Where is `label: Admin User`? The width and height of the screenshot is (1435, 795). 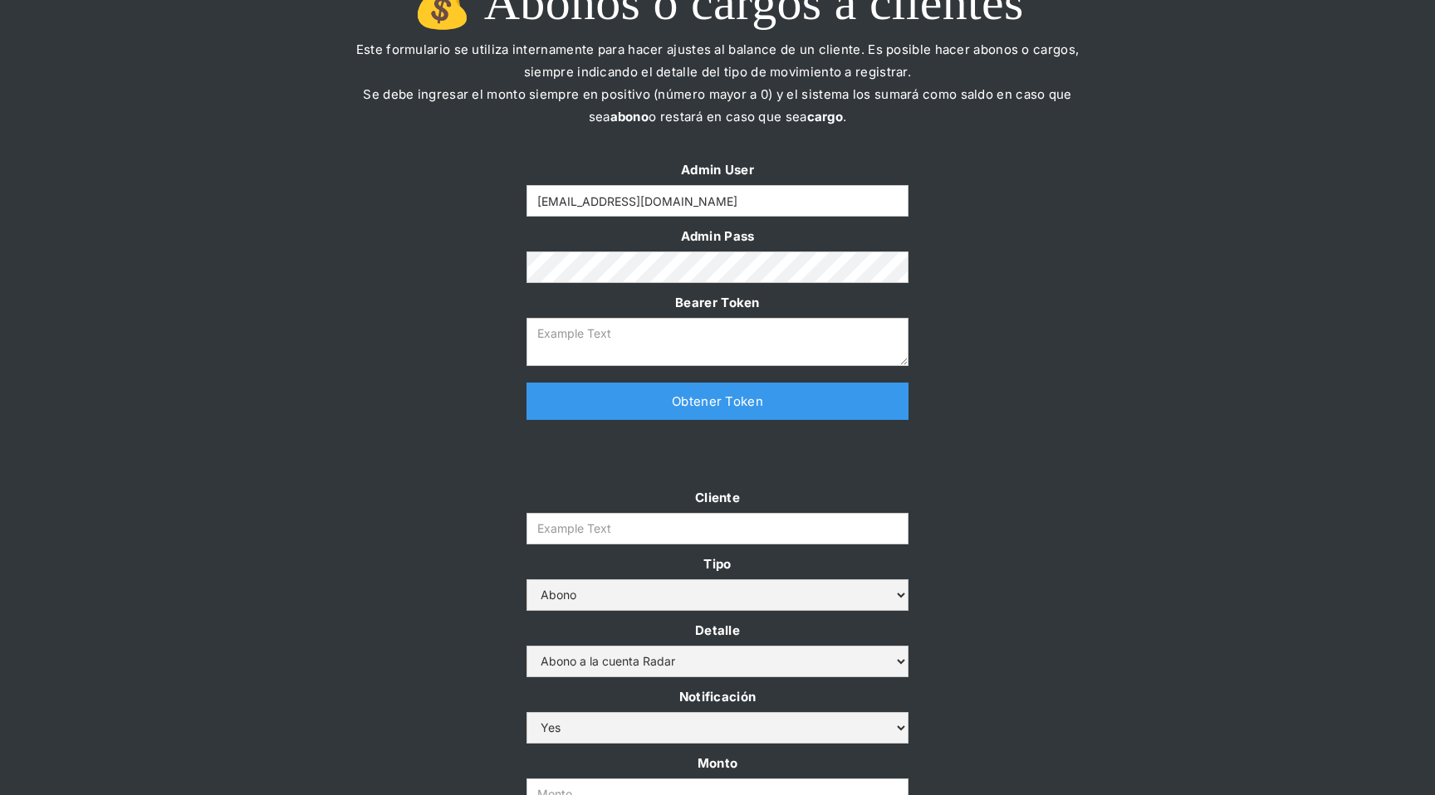
label: Admin User is located at coordinates (717, 169).